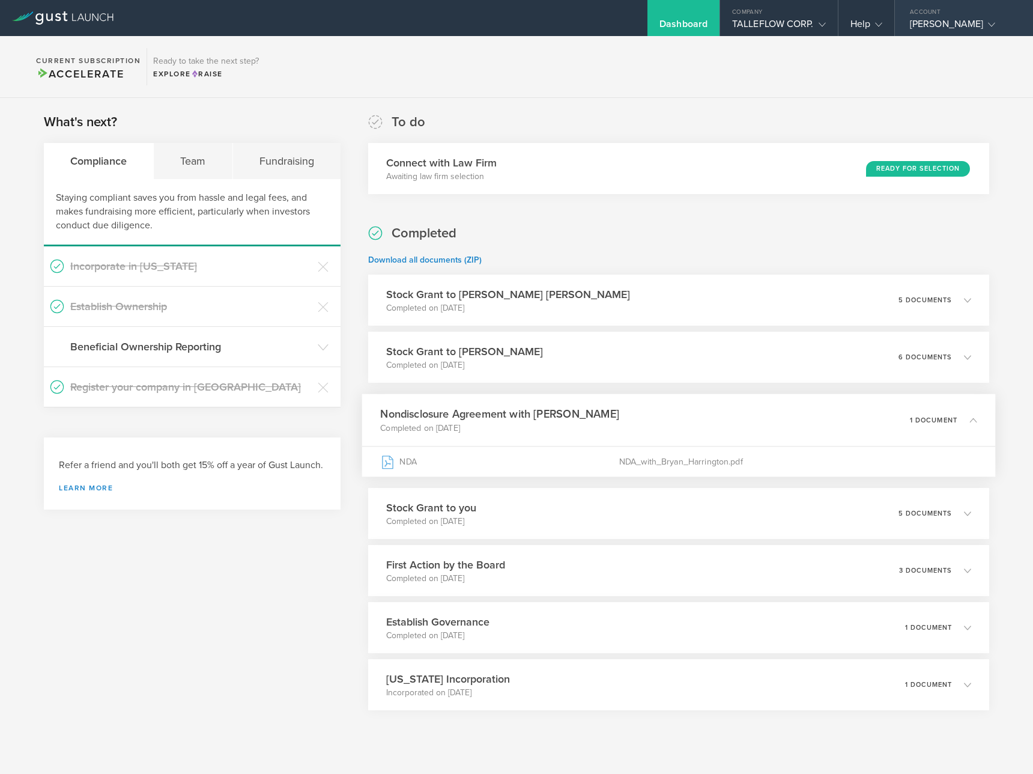  What do you see at coordinates (684, 27) in the screenshot?
I see `div: Dashboard` at bounding box center [684, 27].